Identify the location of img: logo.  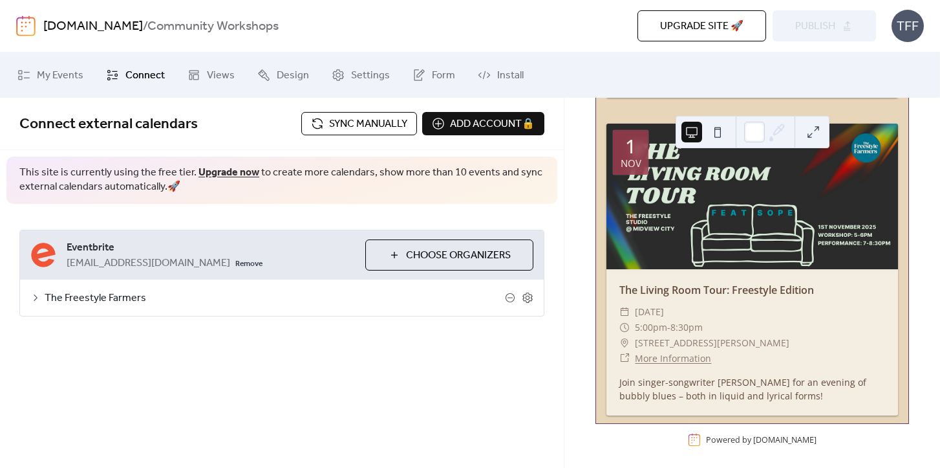
(26, 26).